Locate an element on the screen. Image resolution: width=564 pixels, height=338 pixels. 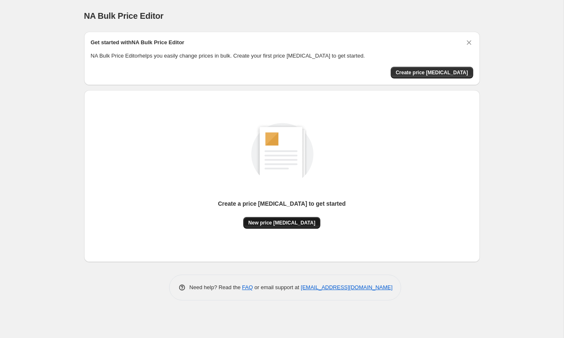
button: Dismiss card is located at coordinates (469, 43).